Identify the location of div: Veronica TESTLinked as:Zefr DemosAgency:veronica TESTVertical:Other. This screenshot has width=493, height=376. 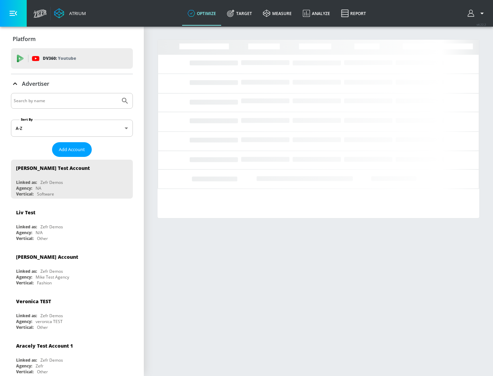
(72, 313).